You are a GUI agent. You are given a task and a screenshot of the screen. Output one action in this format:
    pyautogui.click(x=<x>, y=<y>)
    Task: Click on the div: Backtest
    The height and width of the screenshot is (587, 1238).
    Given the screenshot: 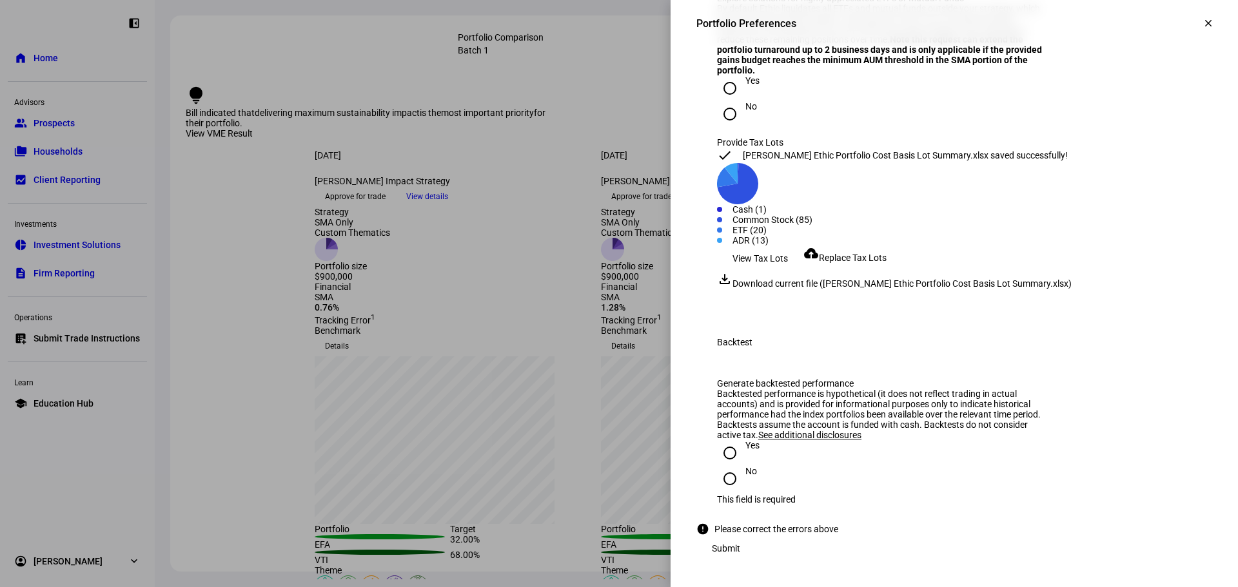 What is the action you would take?
    pyautogui.click(x=734, y=342)
    